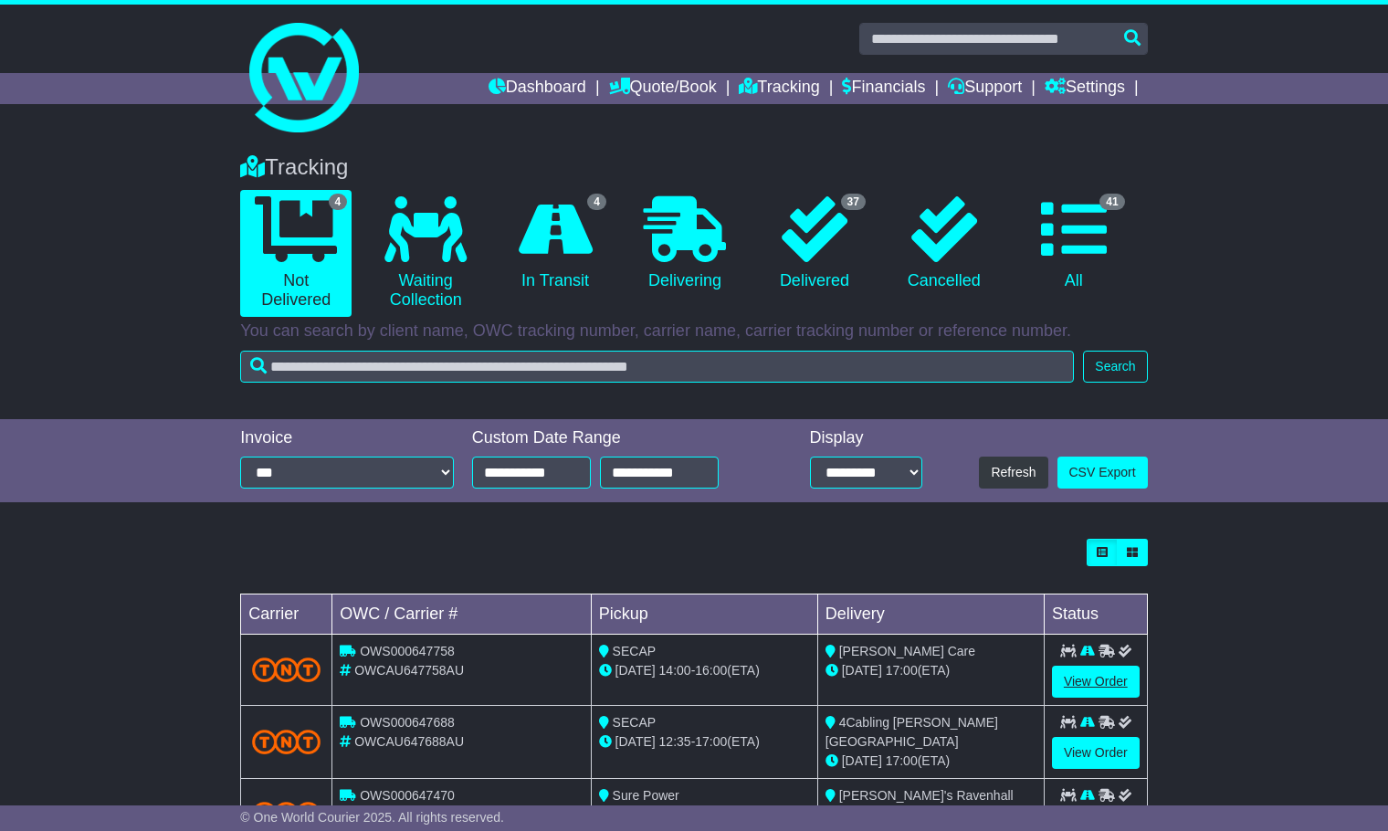 The height and width of the screenshot is (831, 1388). Describe the element at coordinates (710, 670) in the screenshot. I see `span: 16:00` at that location.